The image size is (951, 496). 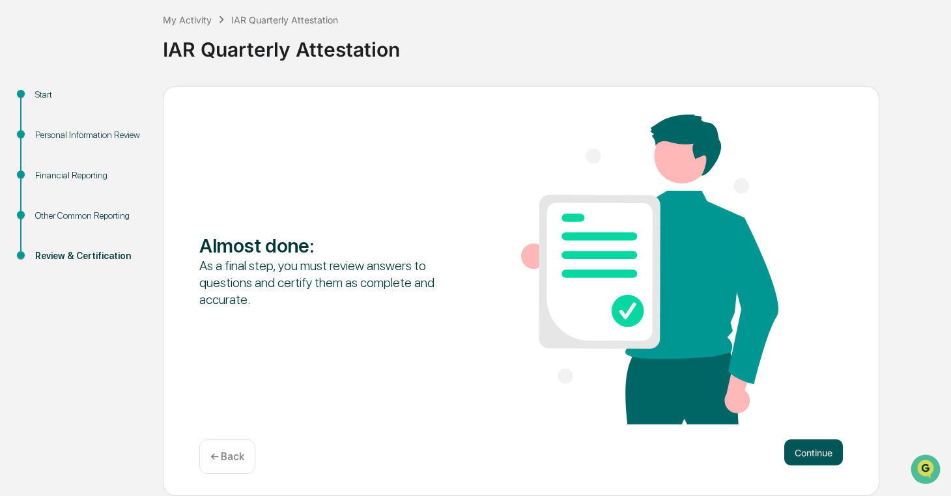 What do you see at coordinates (89, 175) in the screenshot?
I see `div: Financial Reporting` at bounding box center [89, 175].